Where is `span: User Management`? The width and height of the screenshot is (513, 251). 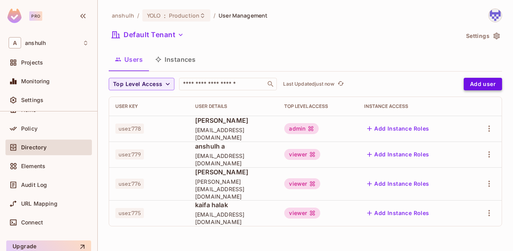 span: User Management is located at coordinates (243, 15).